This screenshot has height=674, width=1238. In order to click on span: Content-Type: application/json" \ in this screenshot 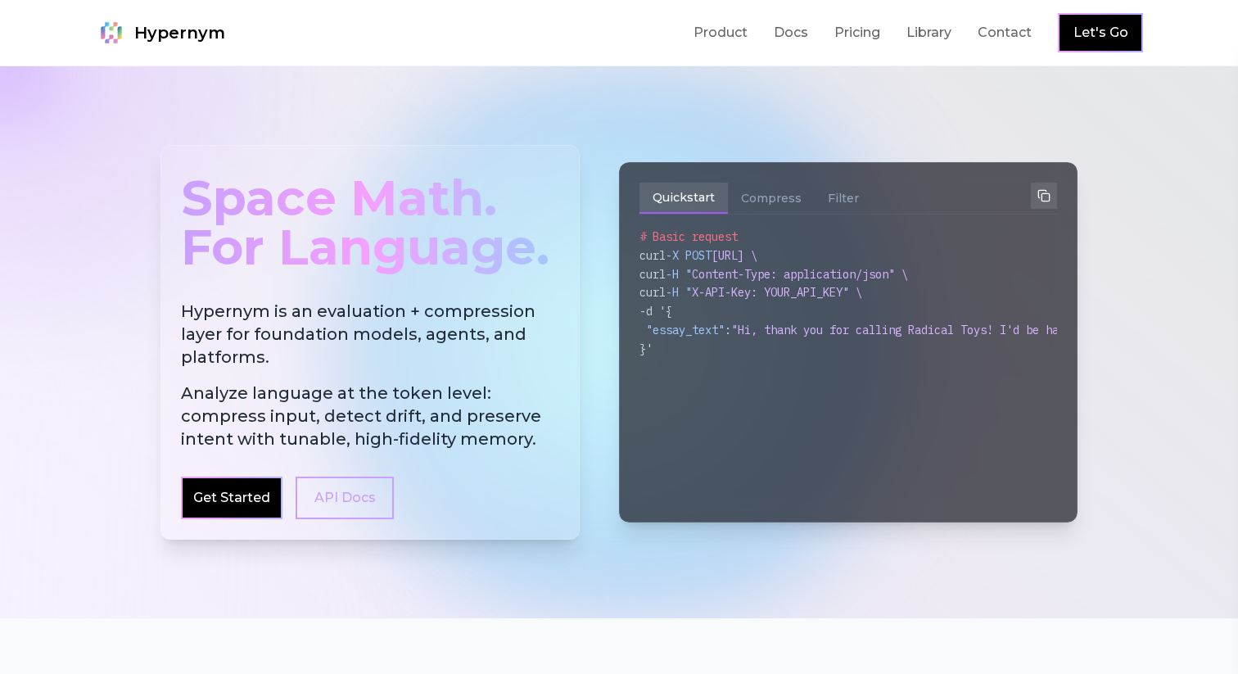, I will do `click(800, 274)`.